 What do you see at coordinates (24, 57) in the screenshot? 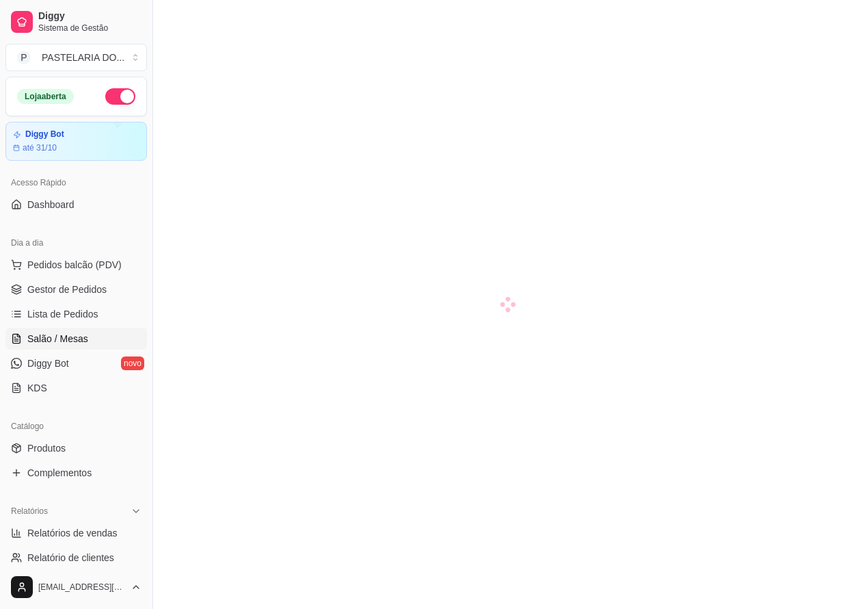
I see `span: P` at bounding box center [24, 57].